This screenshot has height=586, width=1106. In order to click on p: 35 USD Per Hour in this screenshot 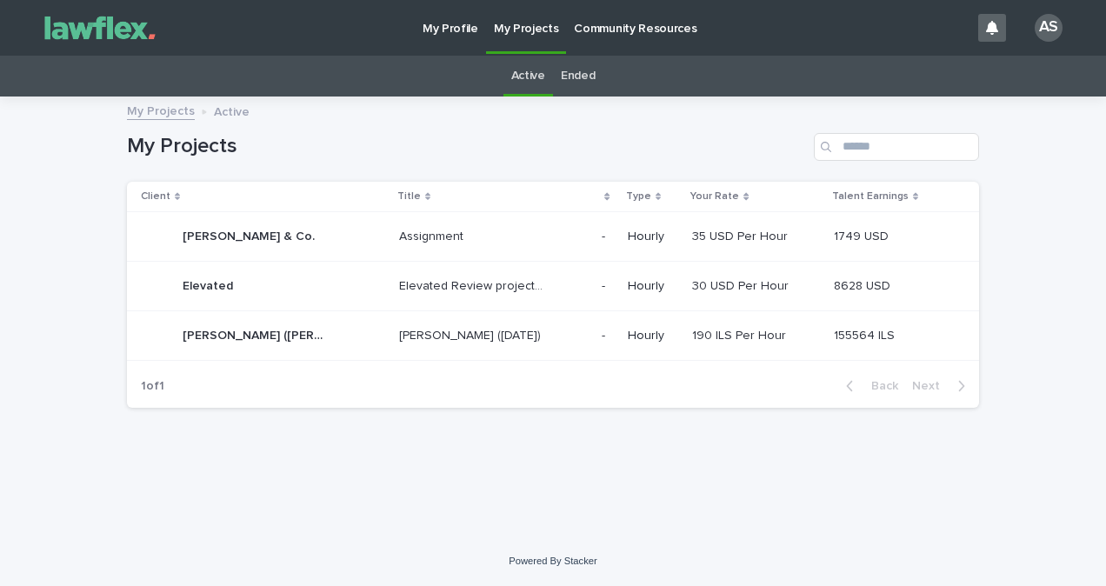, I will do `click(742, 235)`.